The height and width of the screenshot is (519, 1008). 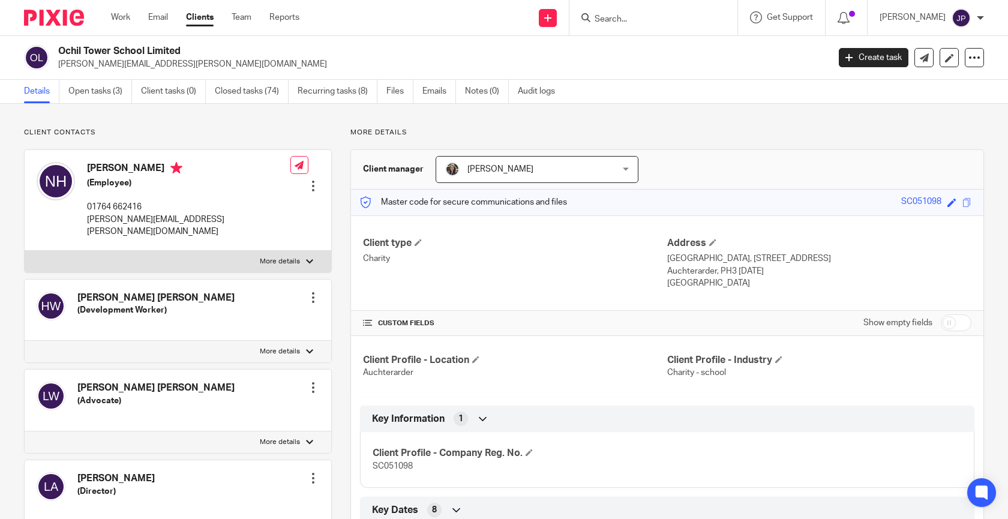 I want to click on a: Work, so click(x=121, y=17).